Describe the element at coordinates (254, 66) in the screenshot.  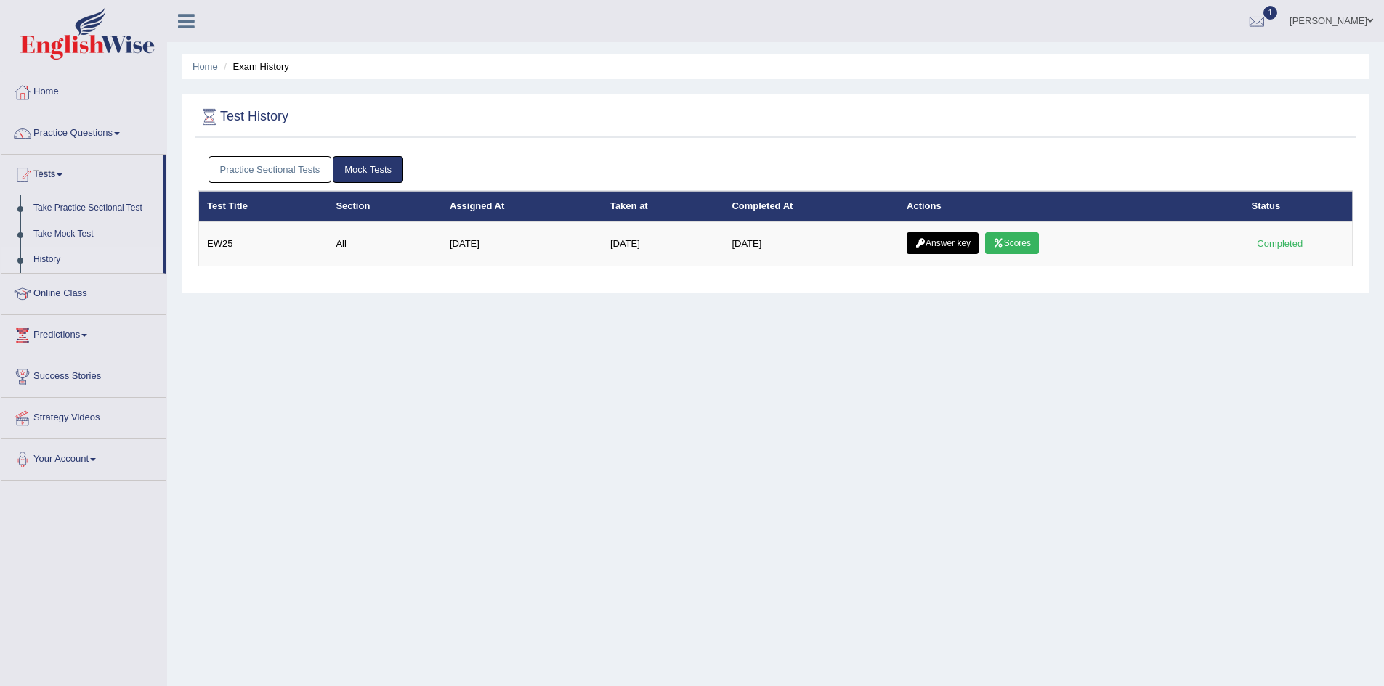
I see `li: Exam History` at that location.